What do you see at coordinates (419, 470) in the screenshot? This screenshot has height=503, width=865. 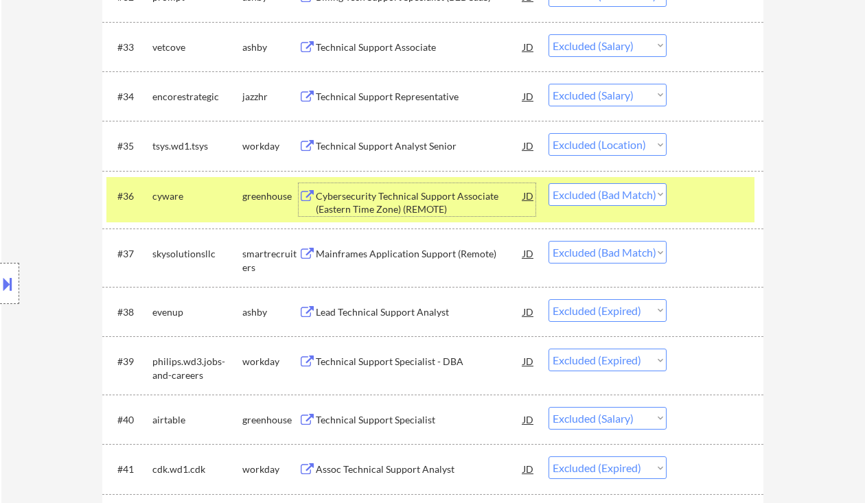 I see `div: Assoc Technical Support Analyst` at bounding box center [419, 470].